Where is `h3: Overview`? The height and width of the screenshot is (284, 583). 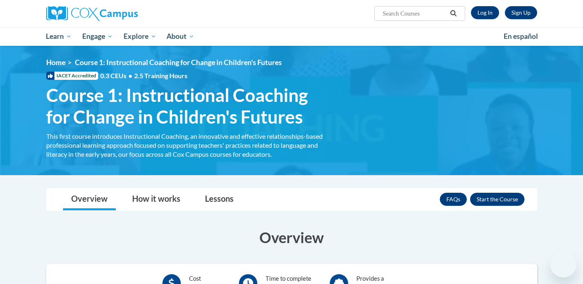 h3: Overview is located at coordinates (292, 237).